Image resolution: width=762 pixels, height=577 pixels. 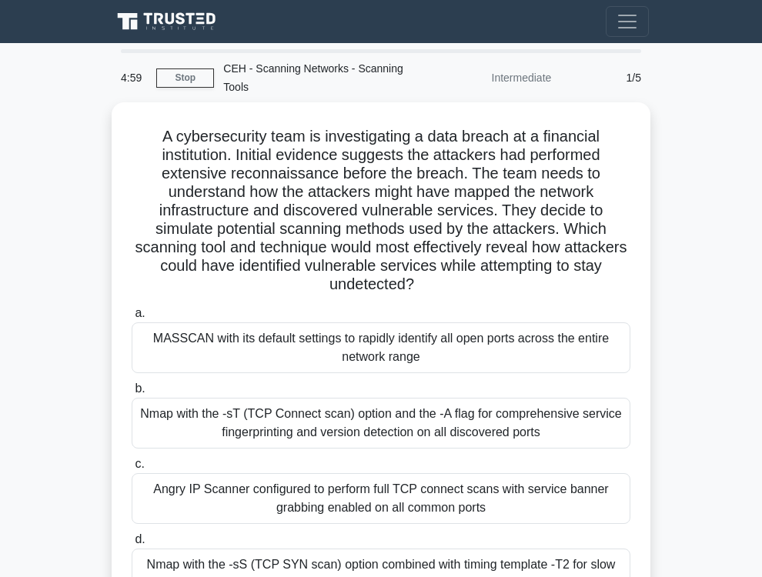 I want to click on button: Toggle navigation, so click(x=627, y=22).